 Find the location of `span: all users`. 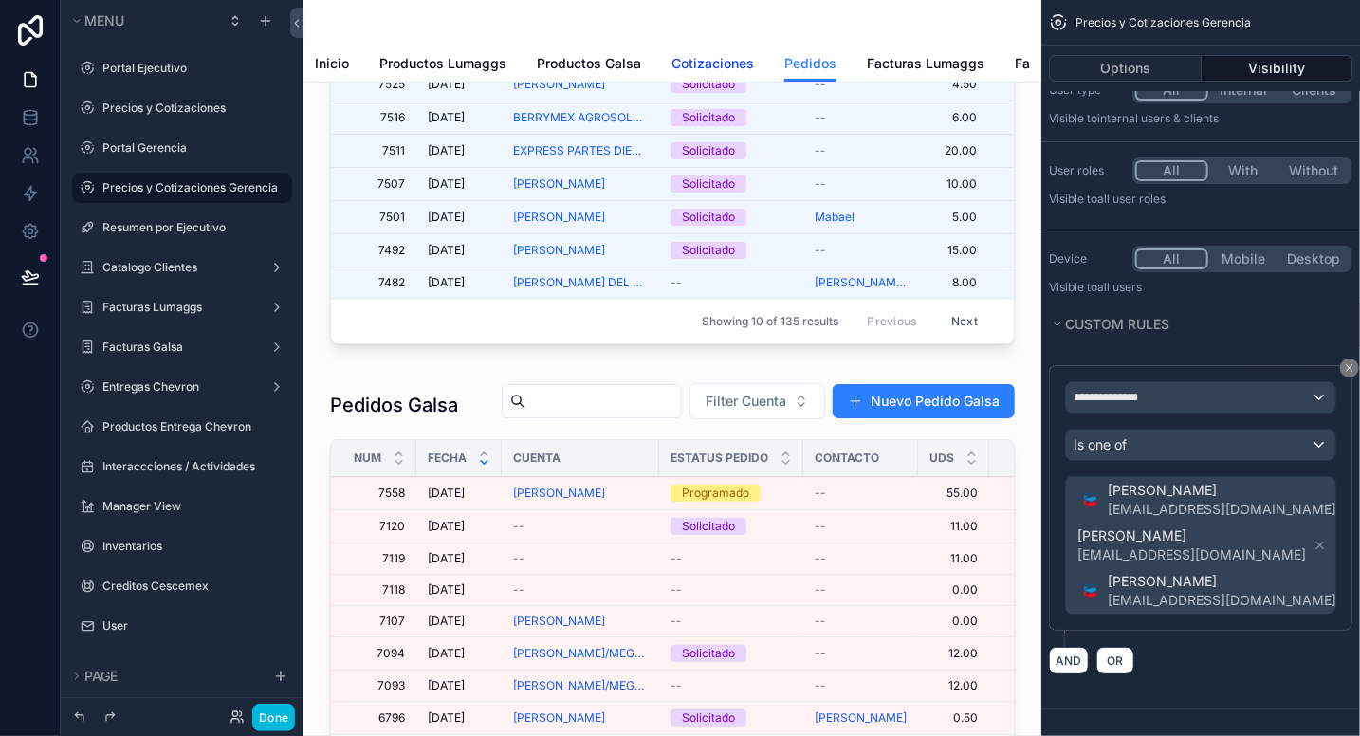

span: all users is located at coordinates (1119, 286).